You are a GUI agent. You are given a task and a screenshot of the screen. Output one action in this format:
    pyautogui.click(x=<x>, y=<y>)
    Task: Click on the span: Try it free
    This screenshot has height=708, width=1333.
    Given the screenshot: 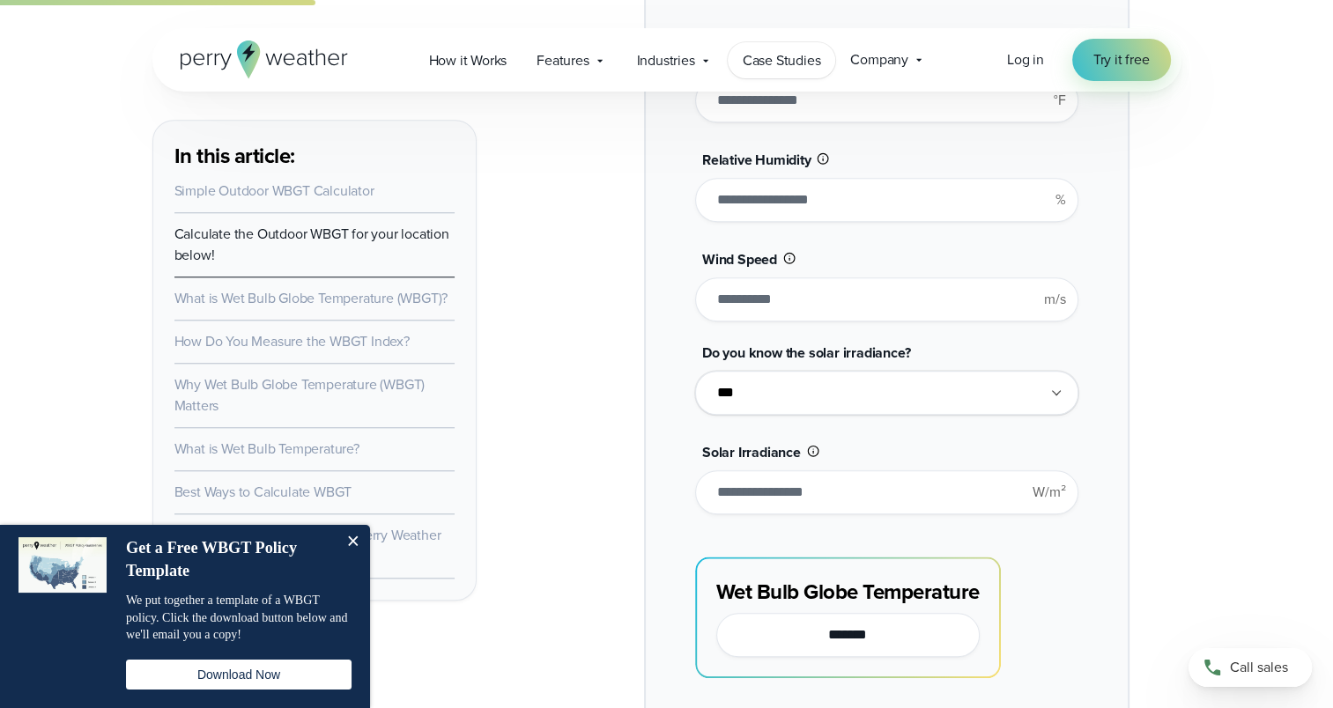 What is the action you would take?
    pyautogui.click(x=1121, y=60)
    